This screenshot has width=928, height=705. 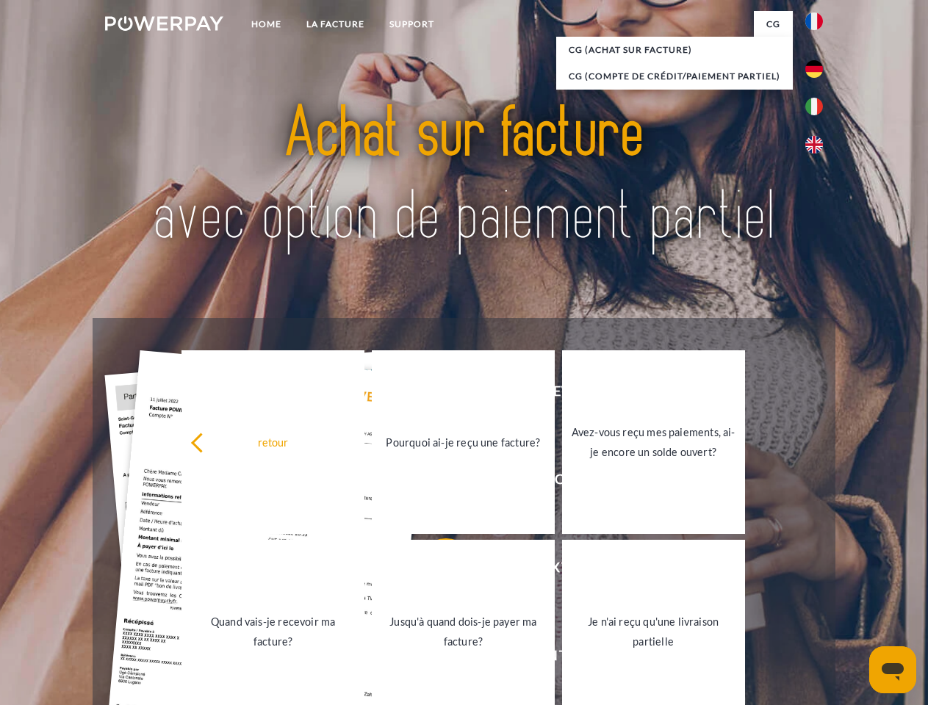 I want to click on img: title-powerpay_fr.svg, so click(x=464, y=176).